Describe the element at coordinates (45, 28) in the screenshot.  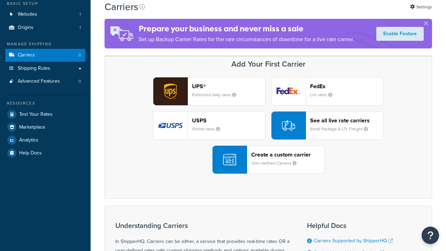
I see `li: Origins` at that location.